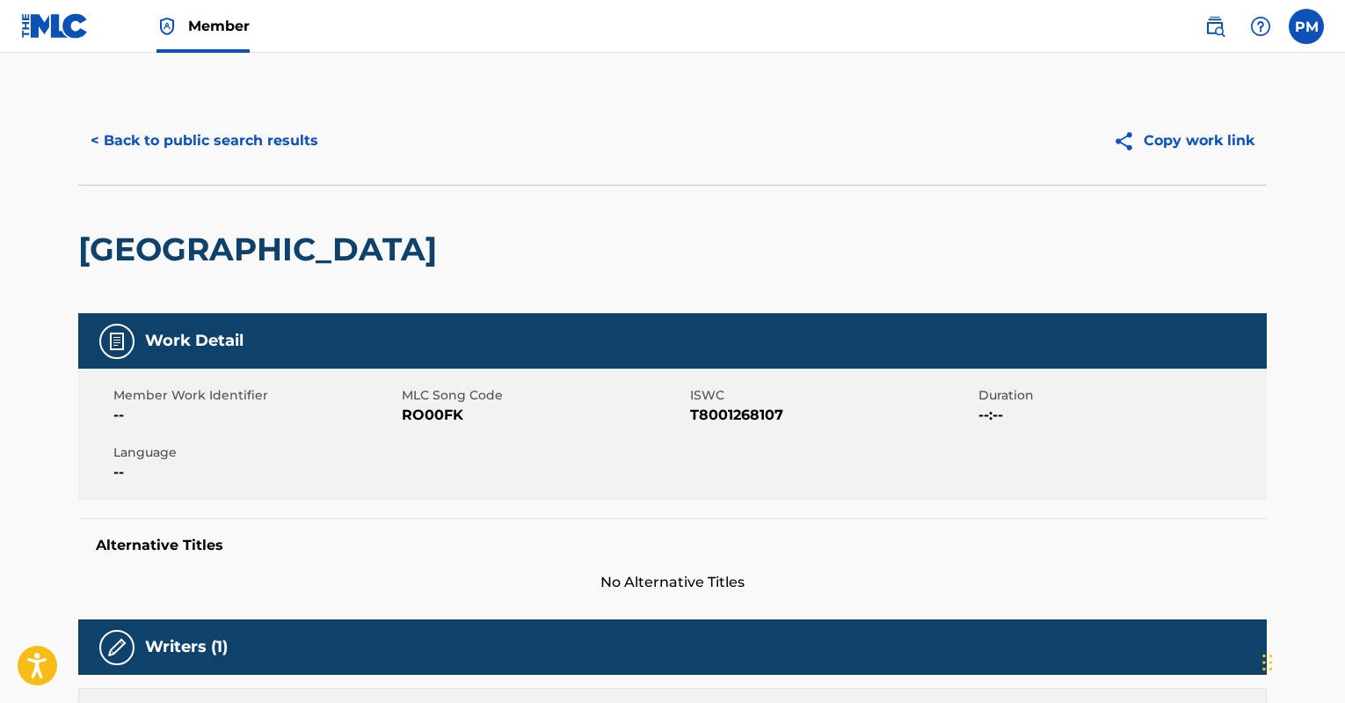  Describe the element at coordinates (167, 26) in the screenshot. I see `img: Top Rightsholder` at that location.